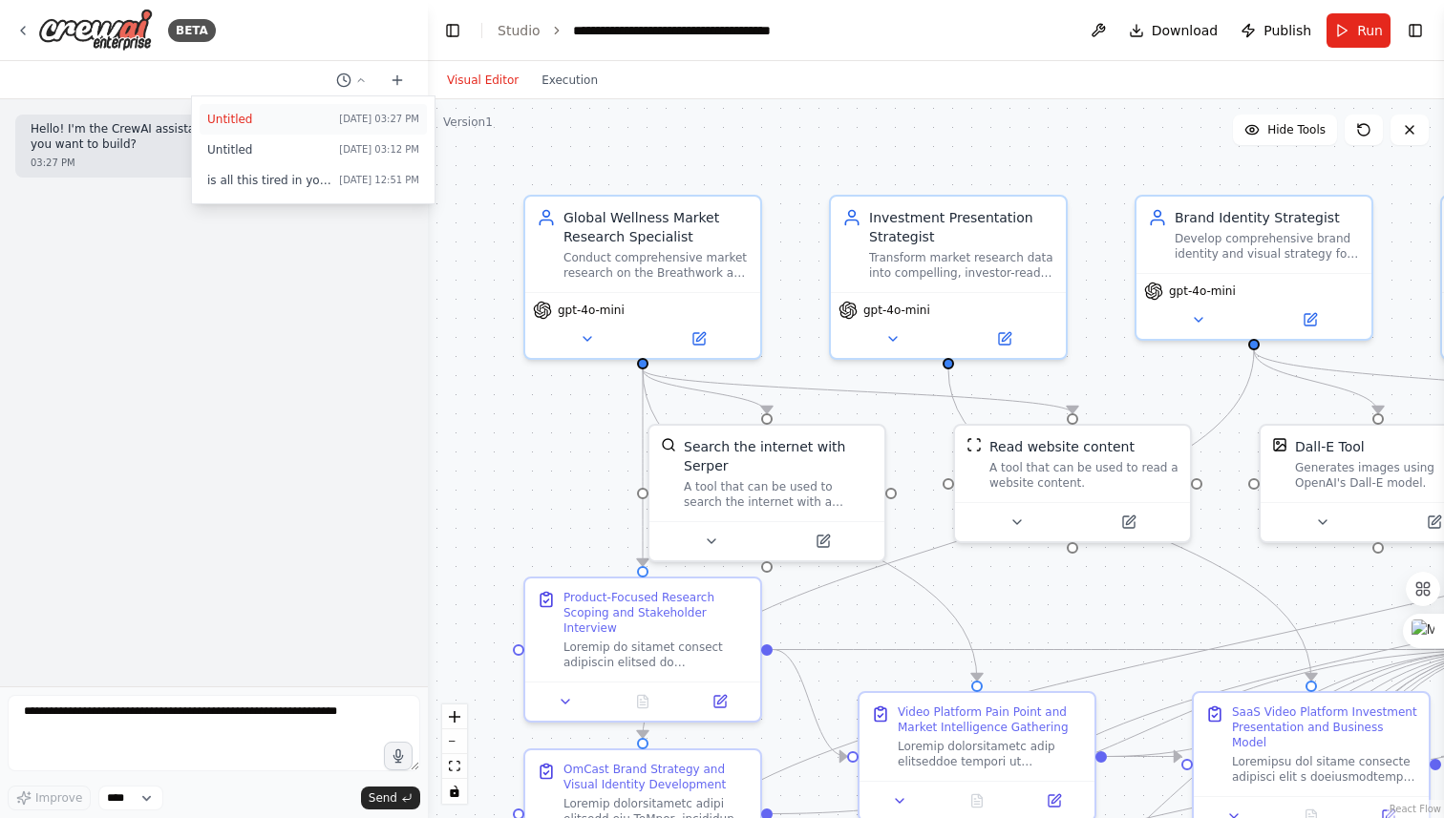 This screenshot has height=818, width=1444. What do you see at coordinates (1072, 483) in the screenshot?
I see `div: ScrapeWebsiteToolRead website contentA tool that can be used to read a website content.` at bounding box center [1072, 483].